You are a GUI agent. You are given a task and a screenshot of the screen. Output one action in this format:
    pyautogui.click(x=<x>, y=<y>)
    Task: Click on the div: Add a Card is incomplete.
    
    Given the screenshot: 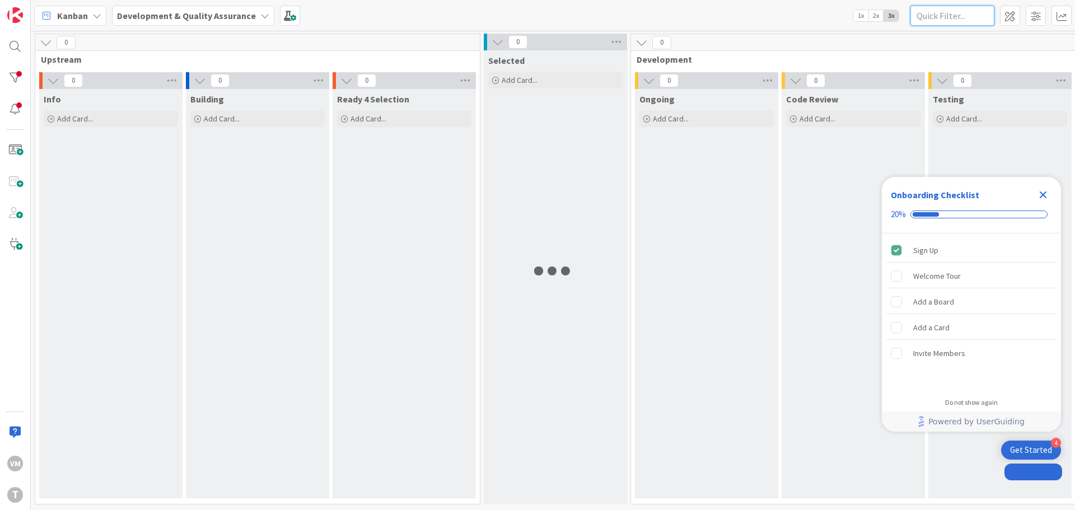 What is the action you would take?
    pyautogui.click(x=971, y=327)
    